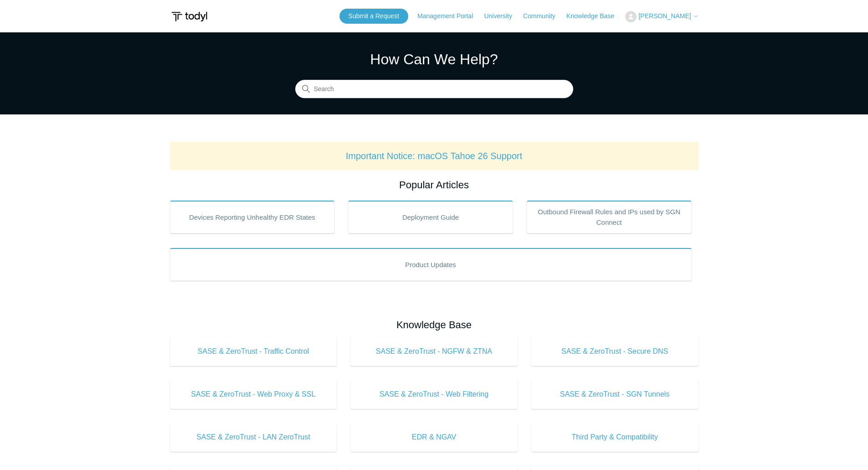  Describe the element at coordinates (253, 351) in the screenshot. I see `span: SASE & ZeroTrust - Traffic Control` at that location.